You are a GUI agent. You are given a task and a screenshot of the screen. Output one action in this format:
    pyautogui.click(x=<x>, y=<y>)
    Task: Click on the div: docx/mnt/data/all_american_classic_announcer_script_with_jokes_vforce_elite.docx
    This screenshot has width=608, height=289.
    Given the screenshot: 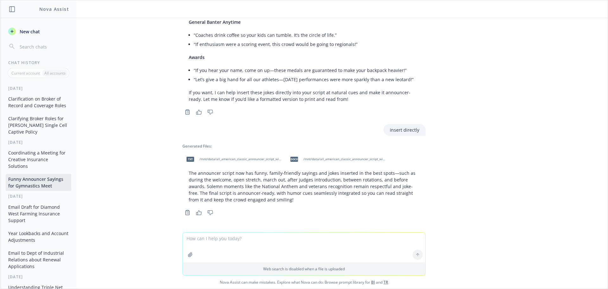 What is the action you would take?
    pyautogui.click(x=337, y=159)
    